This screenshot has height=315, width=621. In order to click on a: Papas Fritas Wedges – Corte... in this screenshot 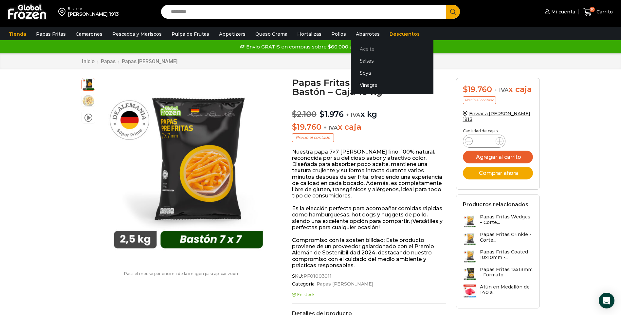, I will do `click(498, 221)`.